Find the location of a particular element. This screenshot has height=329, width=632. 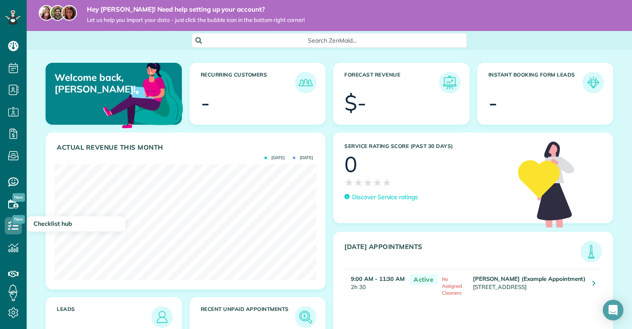

h3: Recent unpaid appointments is located at coordinates (248, 317).